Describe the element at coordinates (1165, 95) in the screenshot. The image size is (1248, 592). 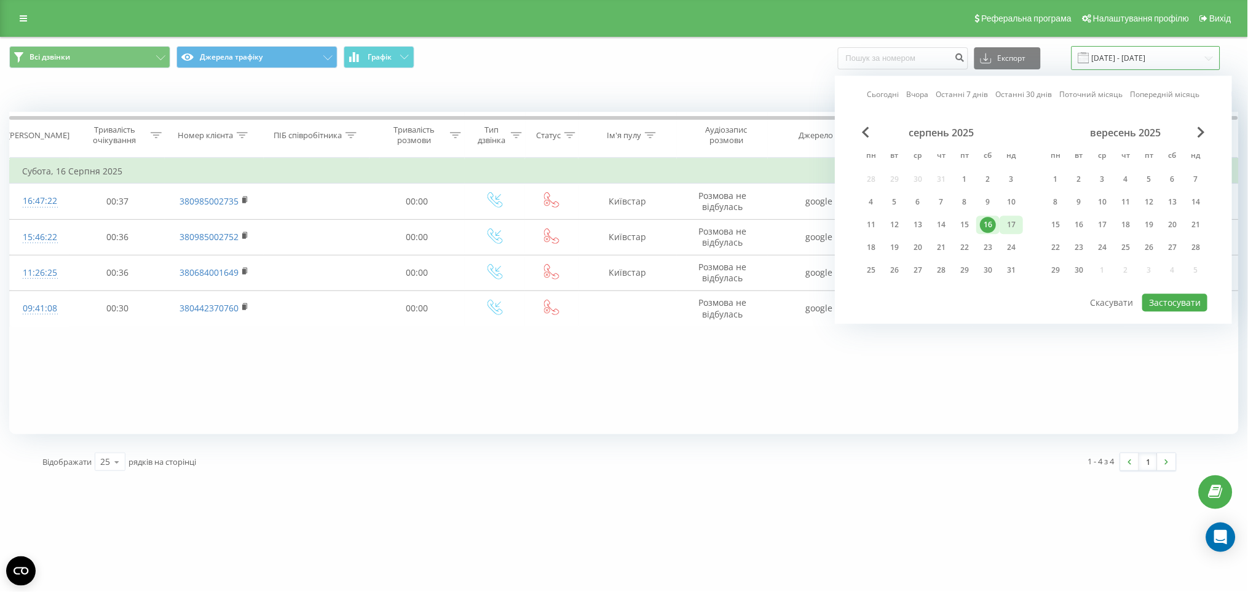
I see `a: Попередній місяць` at that location.